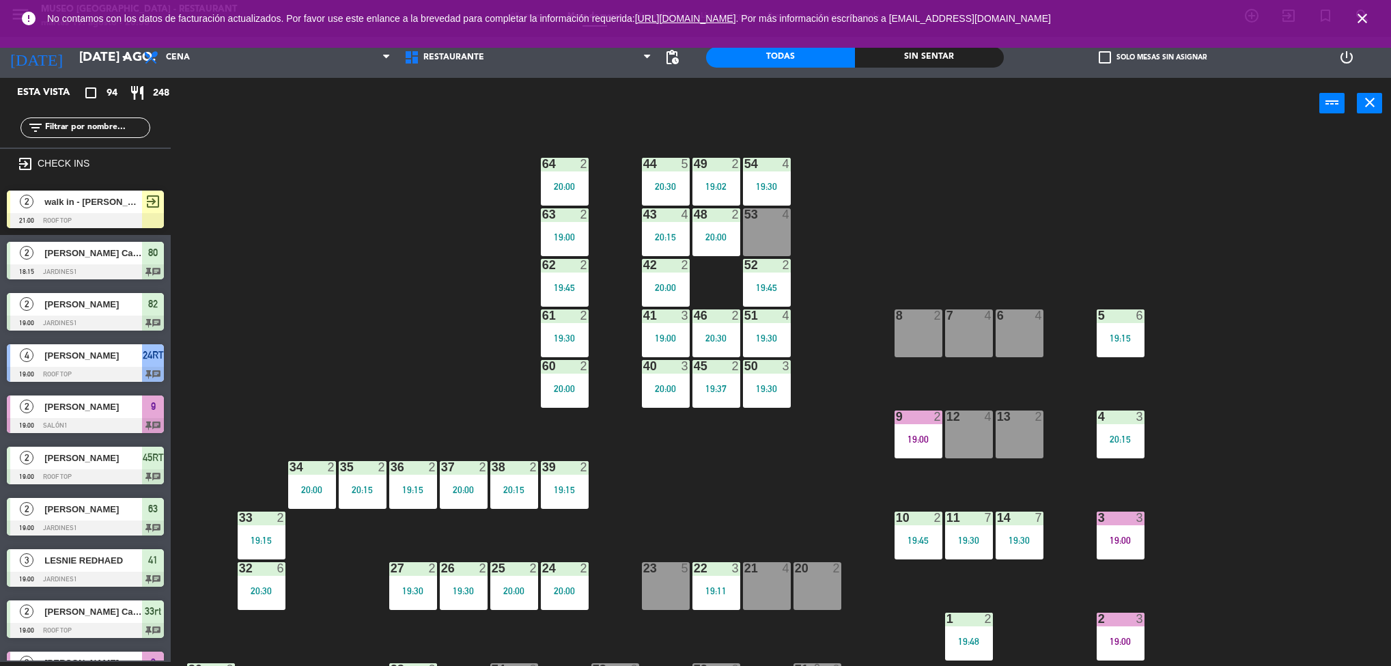 The height and width of the screenshot is (666, 1391). Describe the element at coordinates (1346, 57) in the screenshot. I see `i: power_settings_new` at that location.